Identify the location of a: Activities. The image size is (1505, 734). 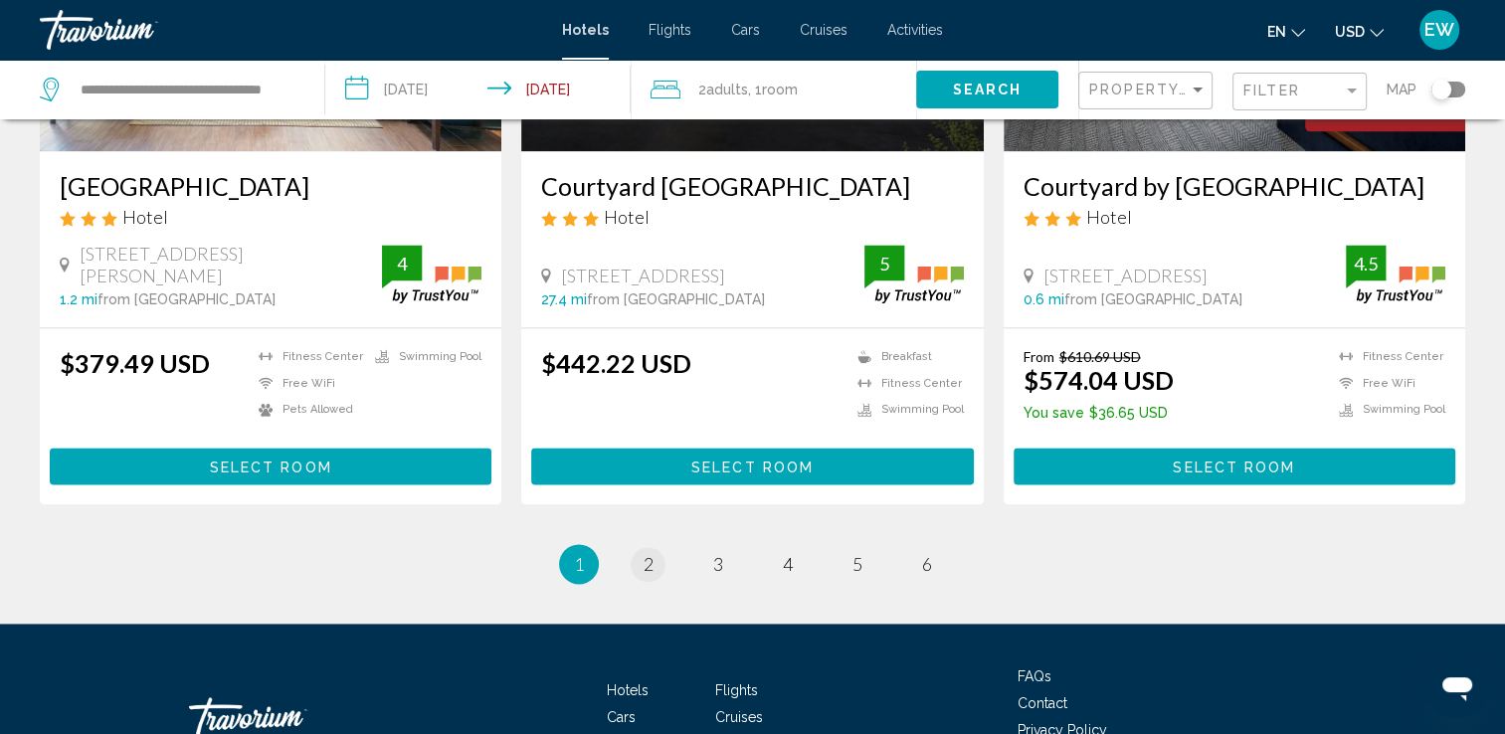
(915, 30).